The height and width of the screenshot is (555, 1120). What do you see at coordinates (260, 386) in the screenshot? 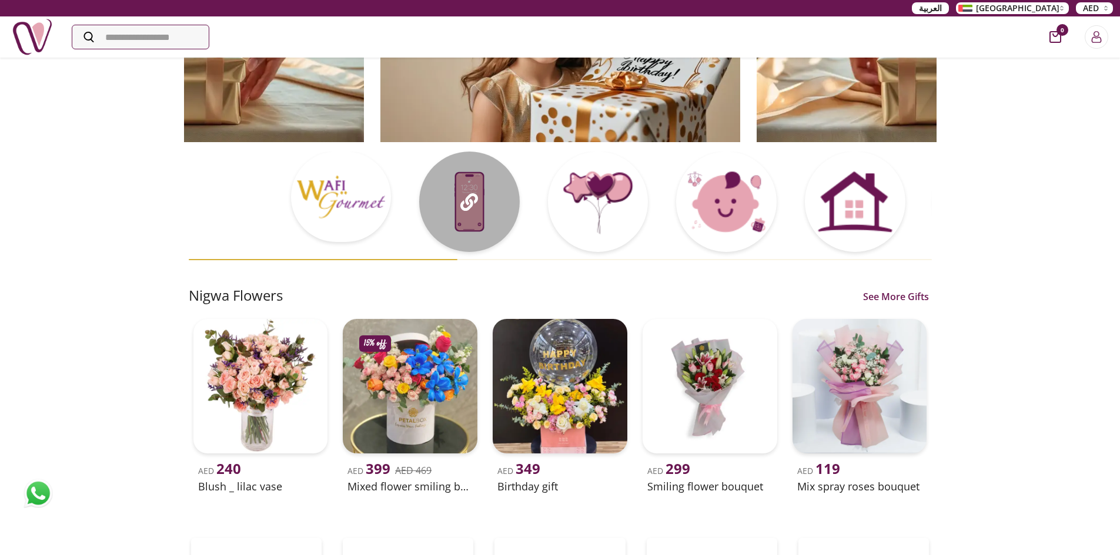
I see `img: uae-gifts-Blush _ Lilac Vase` at bounding box center [260, 386].